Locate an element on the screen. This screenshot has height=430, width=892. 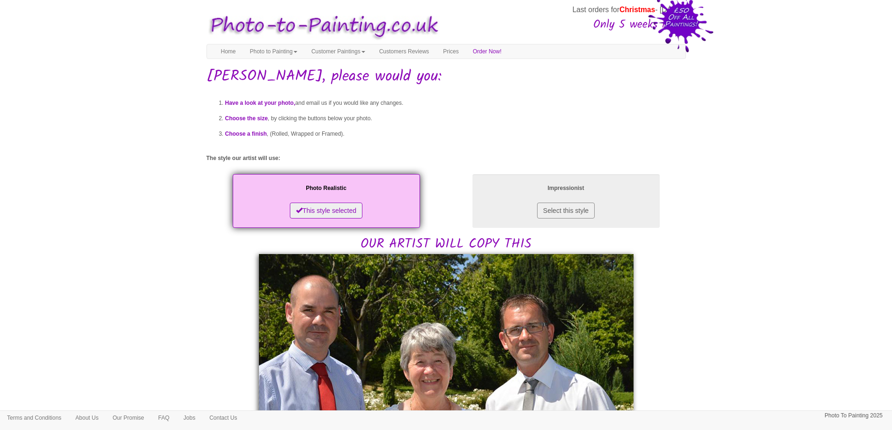
button: Select this style is located at coordinates (566, 211).